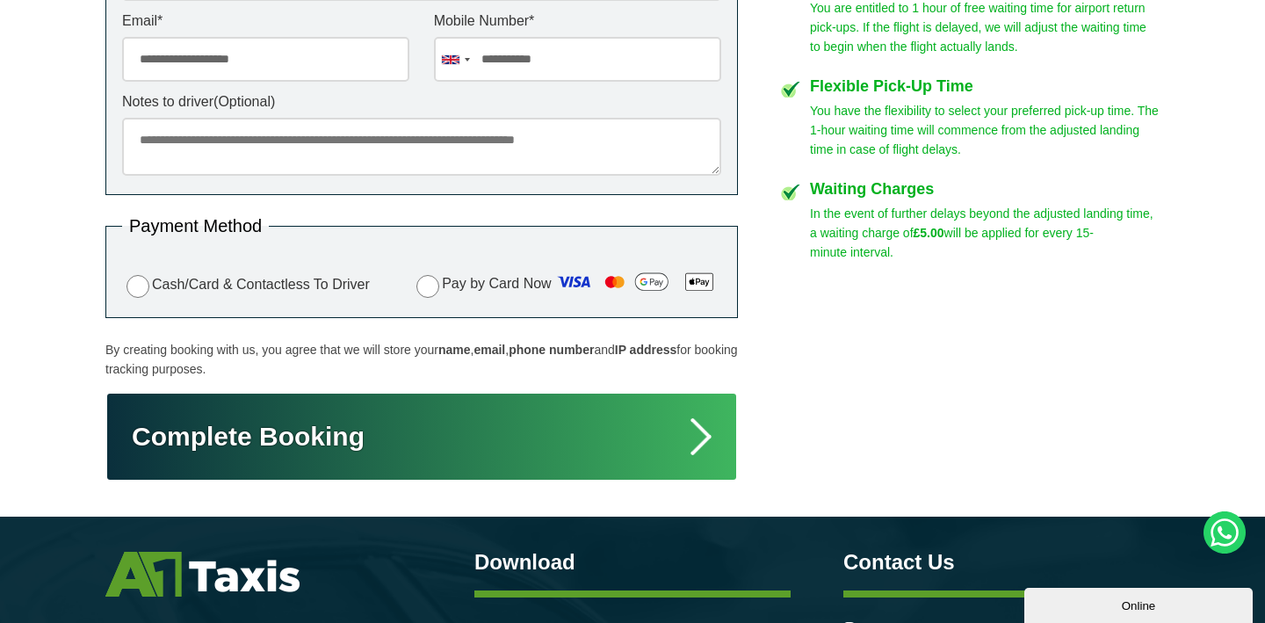 Image resolution: width=1265 pixels, height=623 pixels. What do you see at coordinates (246, 285) in the screenshot?
I see `label: Cash/Card & Contactless To Driver` at bounding box center [246, 285].